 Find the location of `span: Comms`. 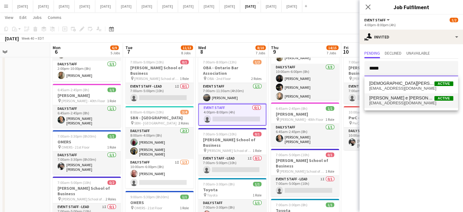

span: Comms is located at coordinates (54, 17).